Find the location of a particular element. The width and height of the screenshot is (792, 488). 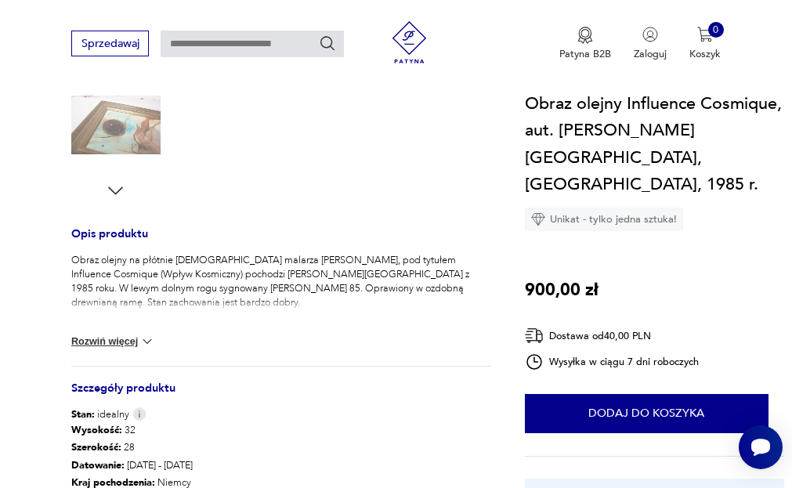

button: Sprzedawaj is located at coordinates (110, 43).